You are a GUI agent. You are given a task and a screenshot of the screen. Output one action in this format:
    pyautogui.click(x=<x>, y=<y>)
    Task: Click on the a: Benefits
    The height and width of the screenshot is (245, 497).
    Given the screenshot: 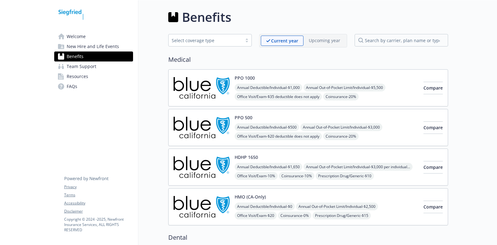 What is the action you would take?
    pyautogui.click(x=93, y=56)
    